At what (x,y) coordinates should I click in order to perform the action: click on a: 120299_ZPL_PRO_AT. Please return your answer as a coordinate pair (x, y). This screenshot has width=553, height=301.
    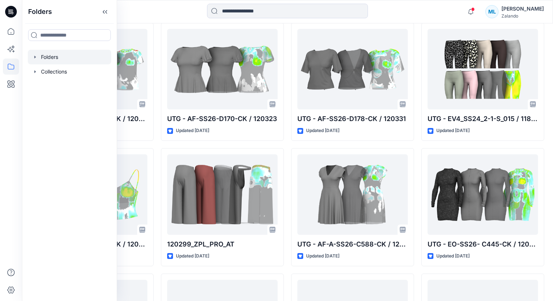
    Looking at the image, I should click on (222, 195).